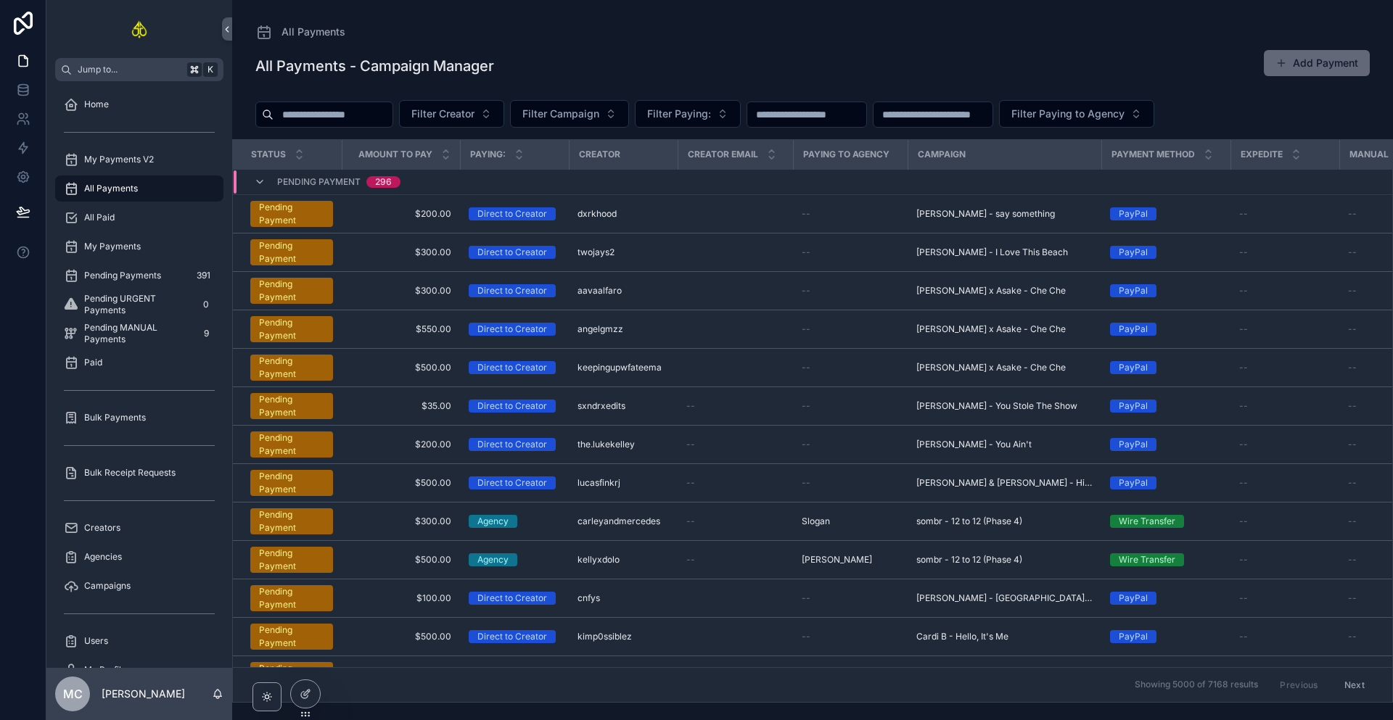 This screenshot has height=720, width=1393. I want to click on a: kimp0ssiblez, so click(623, 637).